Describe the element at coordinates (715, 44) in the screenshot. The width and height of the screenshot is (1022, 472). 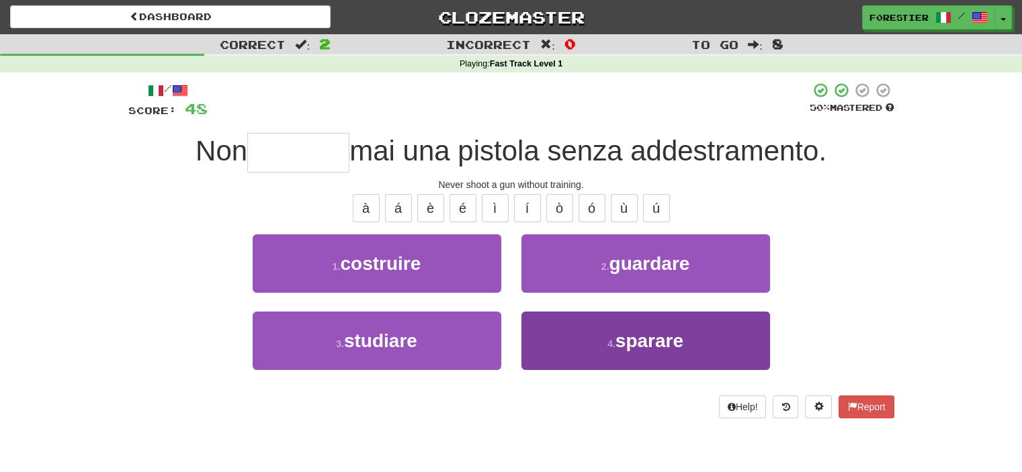
I see `span: To go` at that location.